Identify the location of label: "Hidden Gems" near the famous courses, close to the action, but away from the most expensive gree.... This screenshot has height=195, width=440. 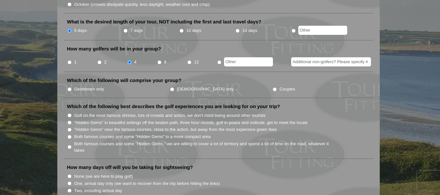
(175, 130).